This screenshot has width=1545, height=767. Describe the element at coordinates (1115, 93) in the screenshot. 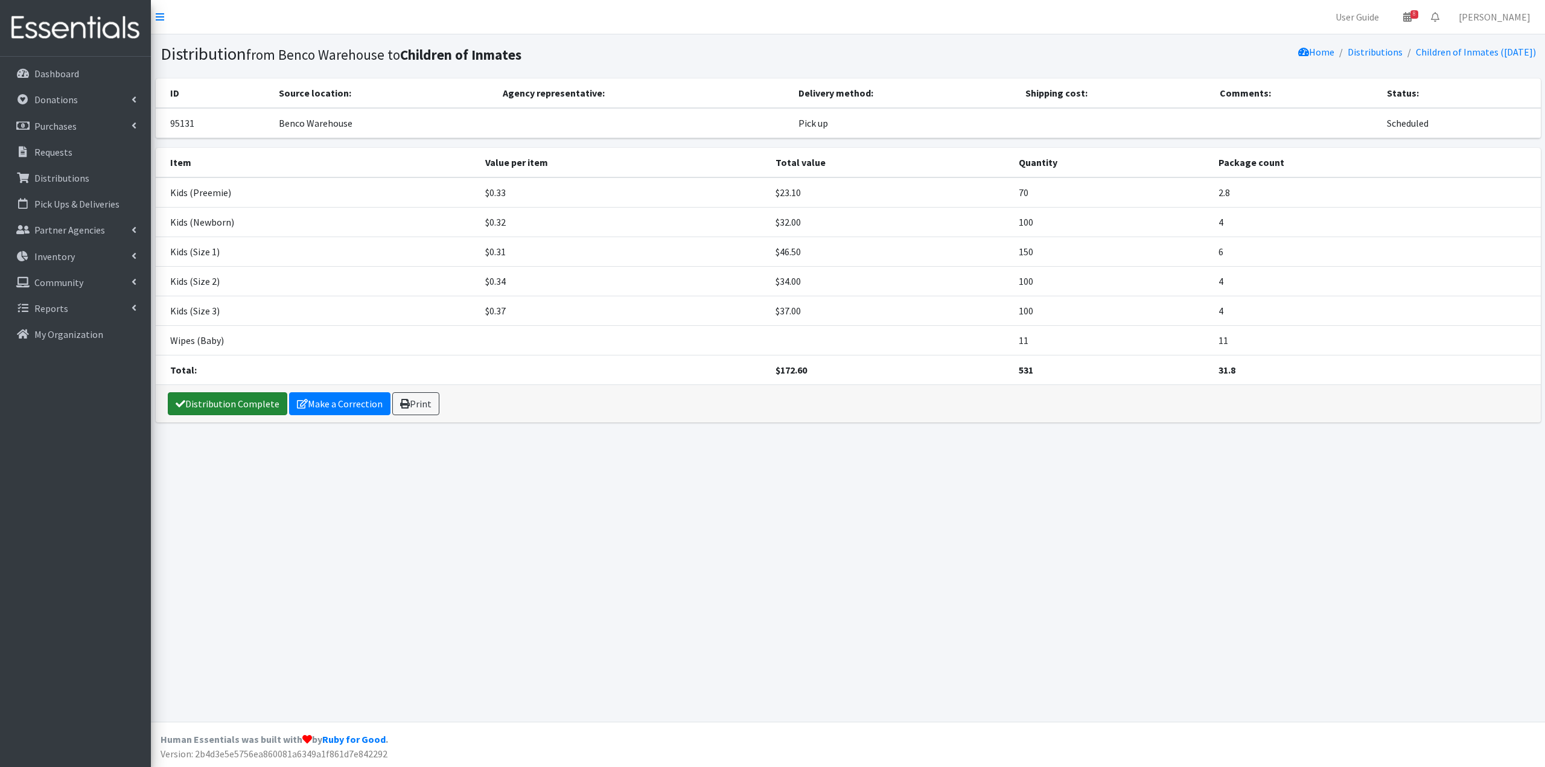

I see `th: Shipping cost:` at that location.